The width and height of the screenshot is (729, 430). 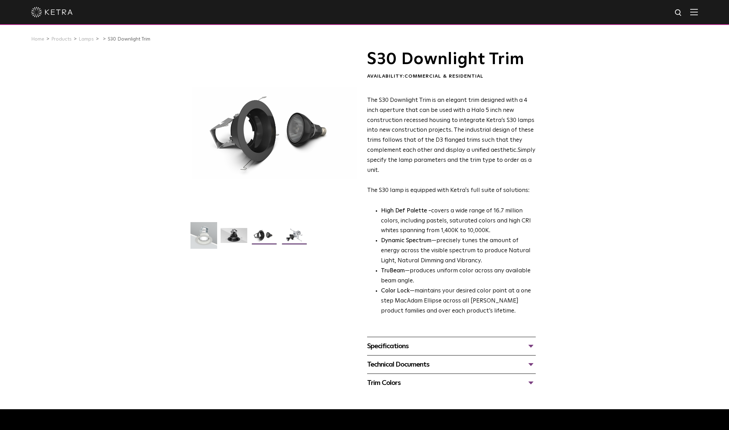 I want to click on span: Commercial & Residential, so click(x=444, y=76).